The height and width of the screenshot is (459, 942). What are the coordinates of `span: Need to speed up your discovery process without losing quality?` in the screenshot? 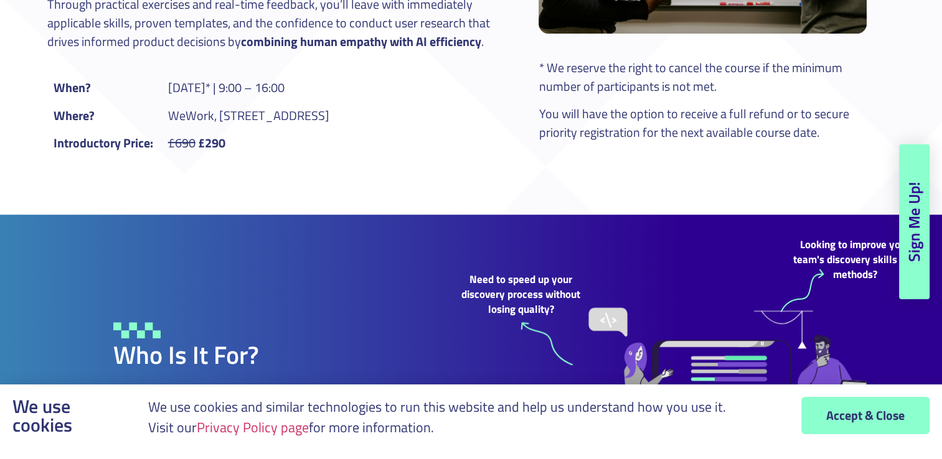 It's located at (520, 294).